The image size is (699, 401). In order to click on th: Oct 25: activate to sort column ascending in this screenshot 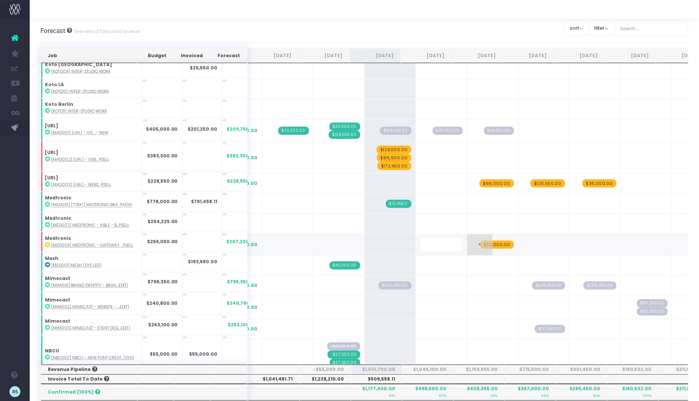, I will do `click(477, 56)`.